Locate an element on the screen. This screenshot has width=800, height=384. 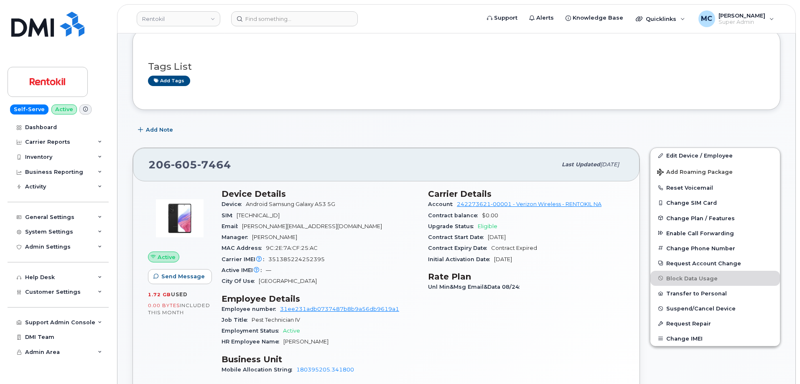
span: 206 is located at coordinates (190, 165).